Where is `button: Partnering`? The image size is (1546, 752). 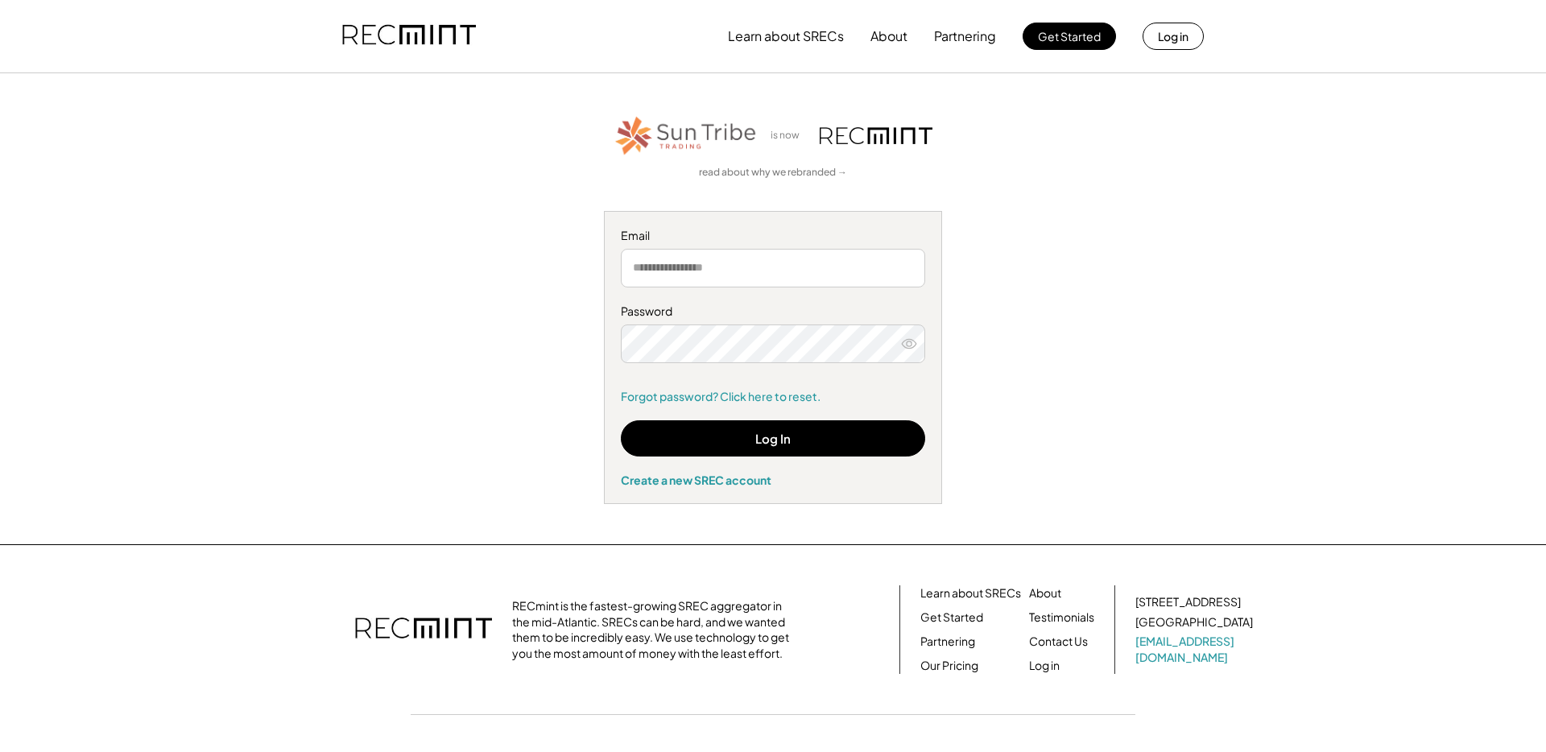 button: Partnering is located at coordinates (965, 36).